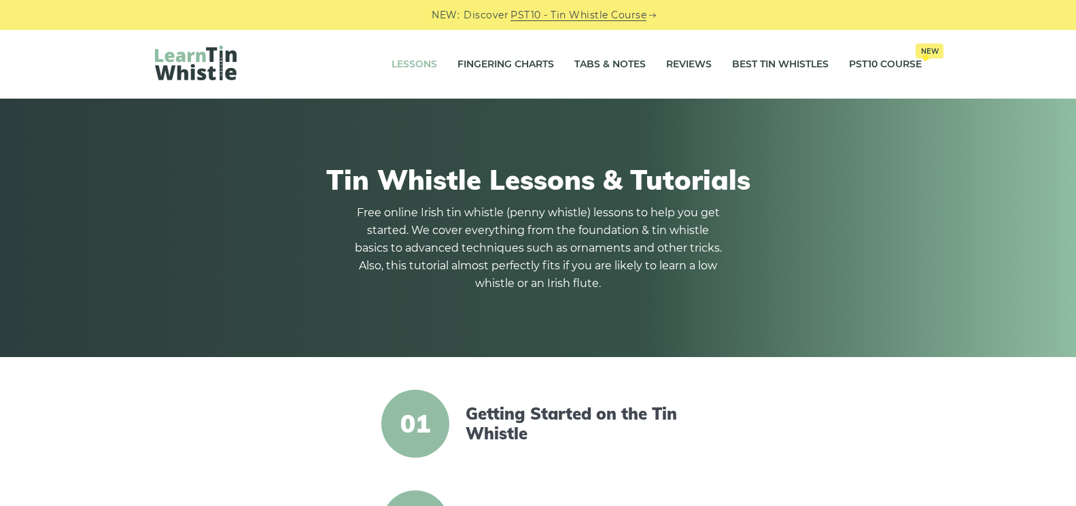 Image resolution: width=1076 pixels, height=506 pixels. I want to click on a: Best Tin Whistles, so click(780, 65).